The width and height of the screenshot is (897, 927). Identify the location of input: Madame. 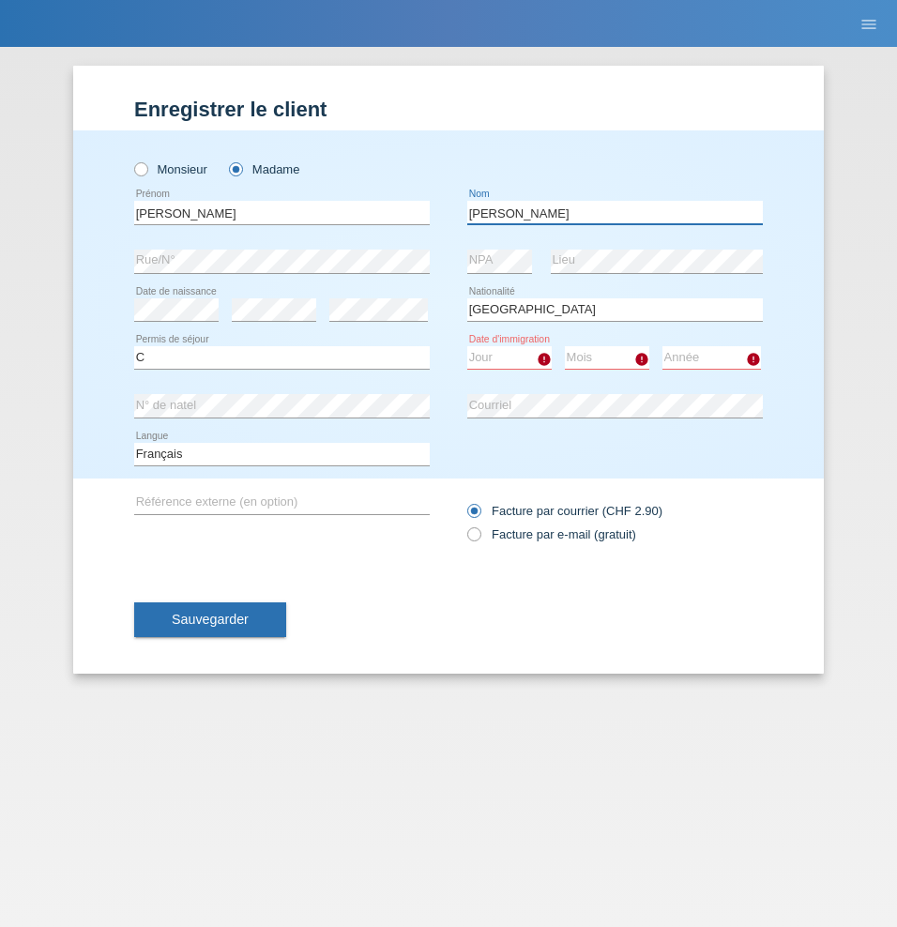
(235, 168).